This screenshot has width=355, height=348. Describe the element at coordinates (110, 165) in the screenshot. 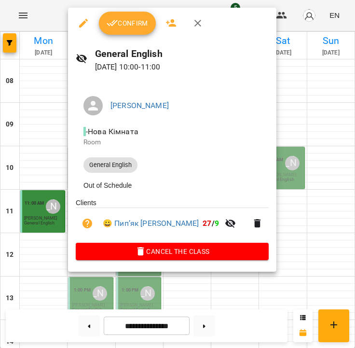

I see `span: General English` at that location.